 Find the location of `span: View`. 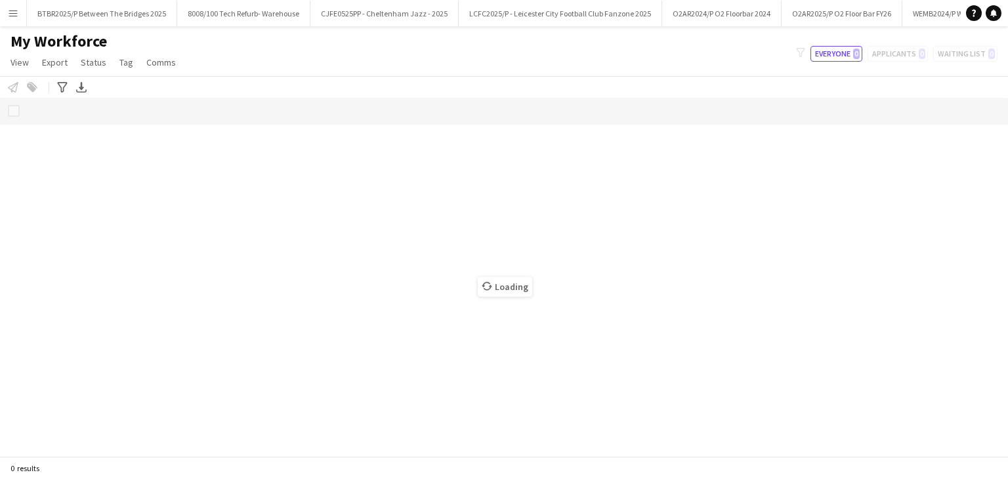

span: View is located at coordinates (20, 62).